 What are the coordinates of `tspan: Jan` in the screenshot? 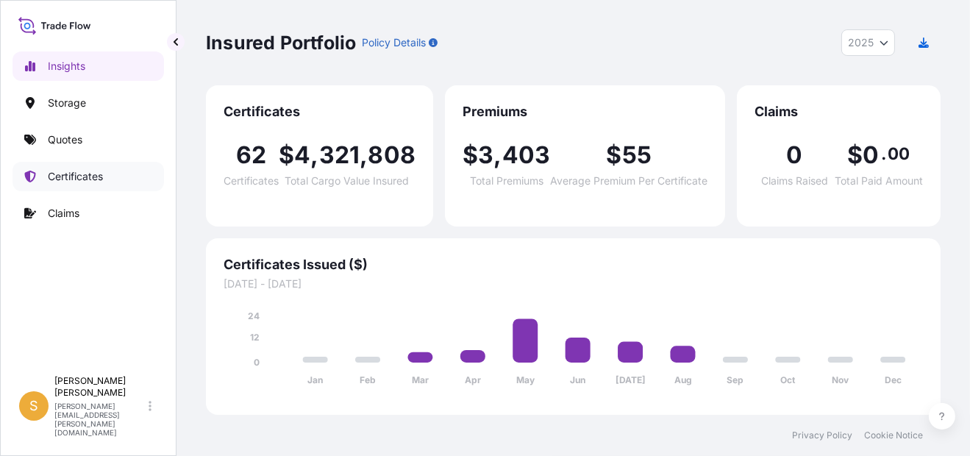 It's located at (315, 380).